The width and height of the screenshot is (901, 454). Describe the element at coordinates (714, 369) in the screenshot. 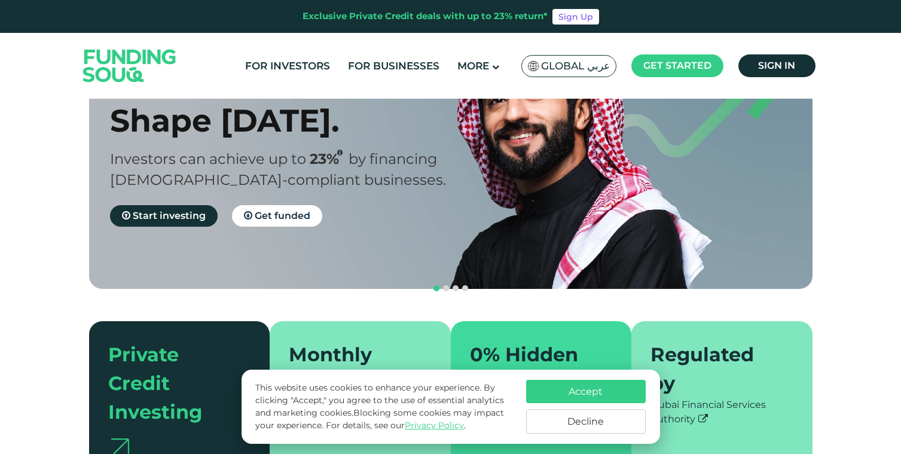

I see `div: Regulated by` at that location.